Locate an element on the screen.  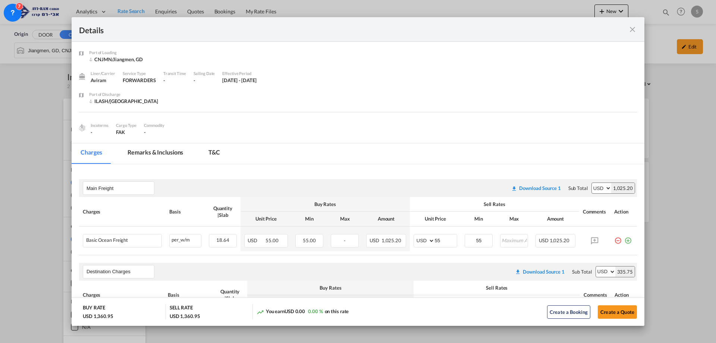
input: Maximum Amount is located at coordinates (514, 240).